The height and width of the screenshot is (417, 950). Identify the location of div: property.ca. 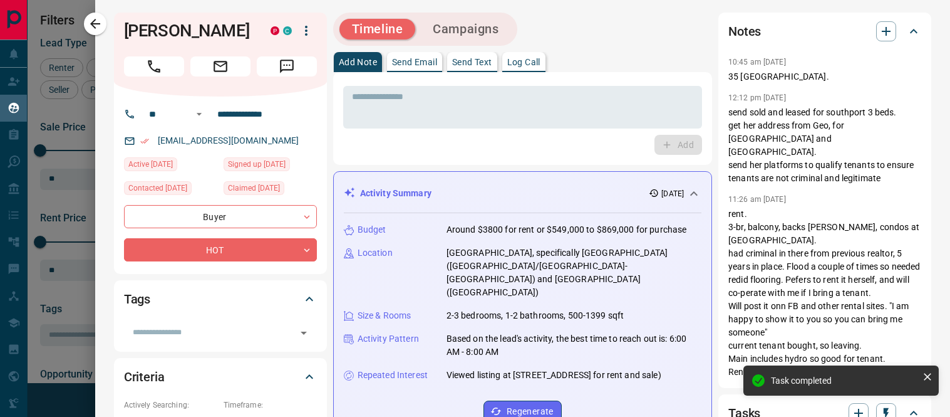
(275, 31).